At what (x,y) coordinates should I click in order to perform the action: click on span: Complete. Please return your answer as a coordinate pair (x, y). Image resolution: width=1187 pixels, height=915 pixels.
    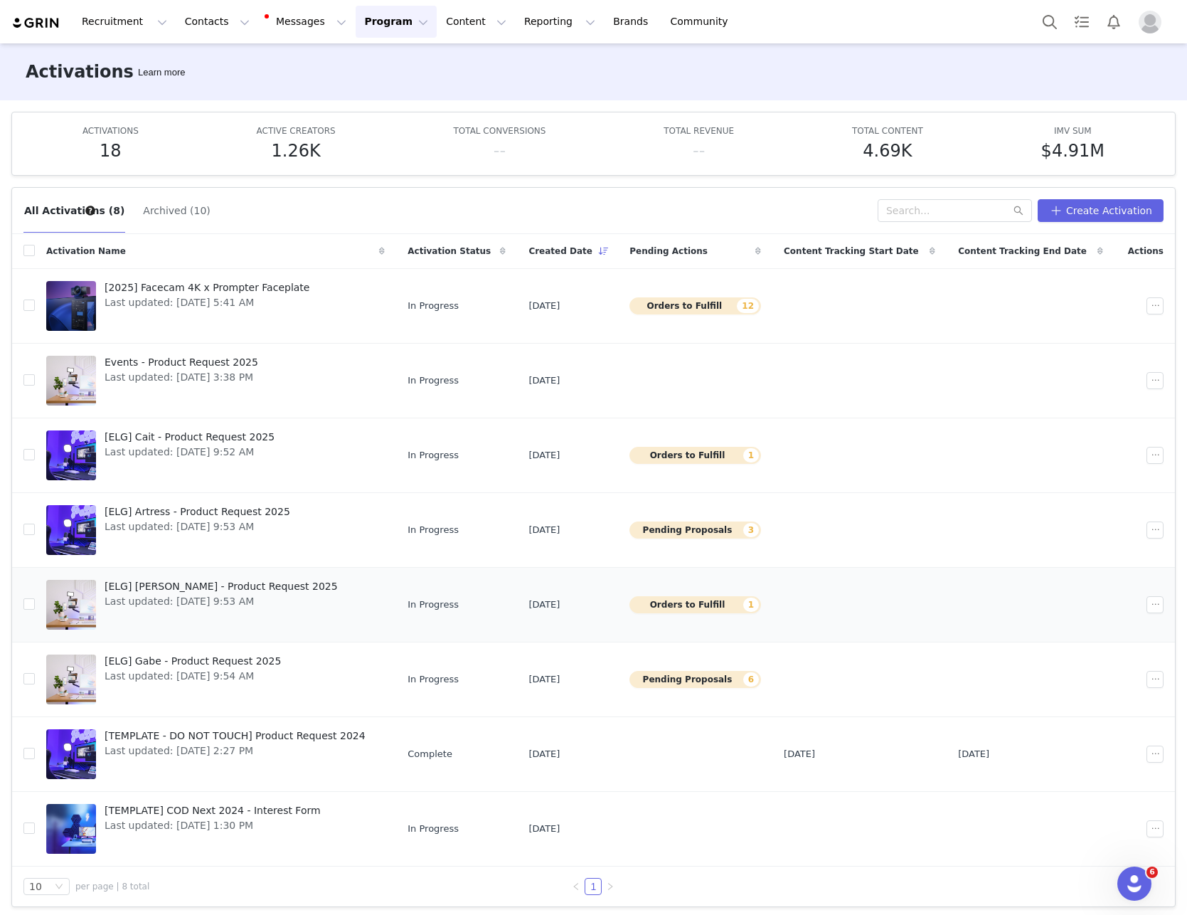
    Looking at the image, I should click on (430, 754).